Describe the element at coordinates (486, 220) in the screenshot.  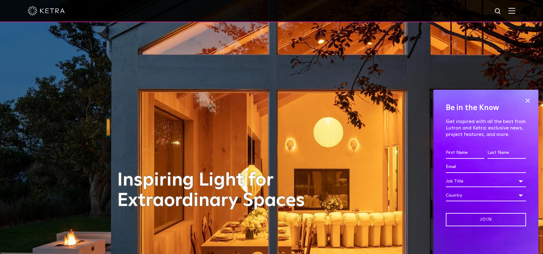
I see `input: Join` at that location.